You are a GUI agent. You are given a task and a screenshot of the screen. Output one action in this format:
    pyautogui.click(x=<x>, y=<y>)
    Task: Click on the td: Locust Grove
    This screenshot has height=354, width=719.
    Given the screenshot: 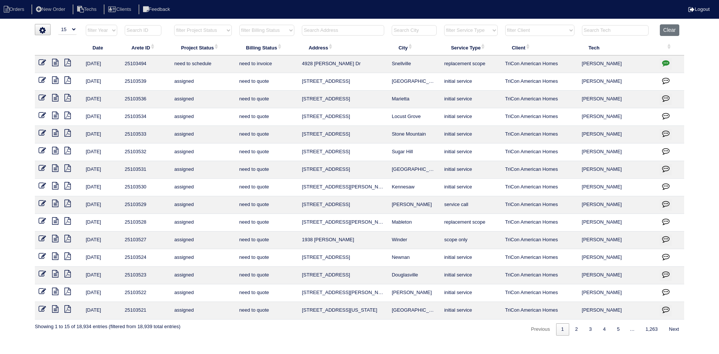 What is the action you would take?
    pyautogui.click(x=414, y=117)
    